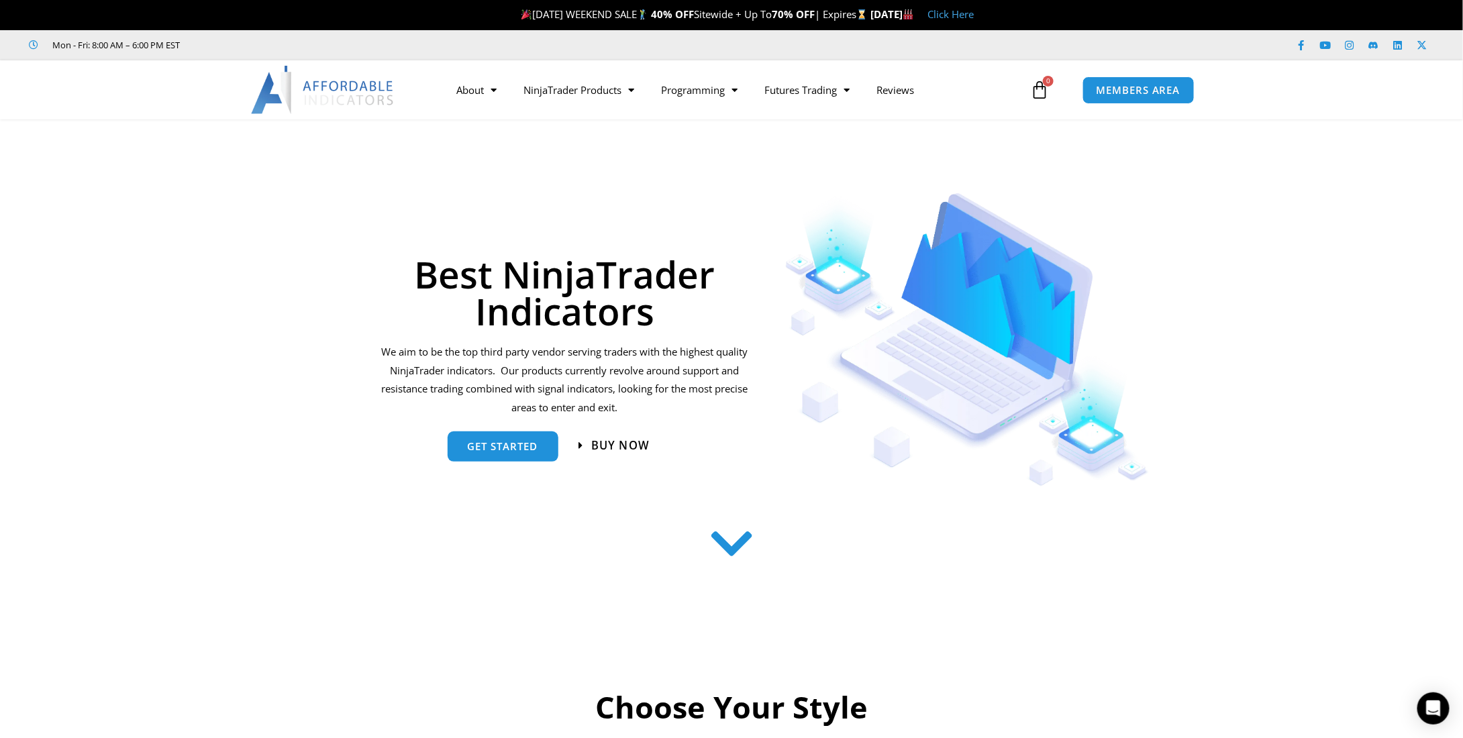  I want to click on a: Click Here, so click(950, 14).